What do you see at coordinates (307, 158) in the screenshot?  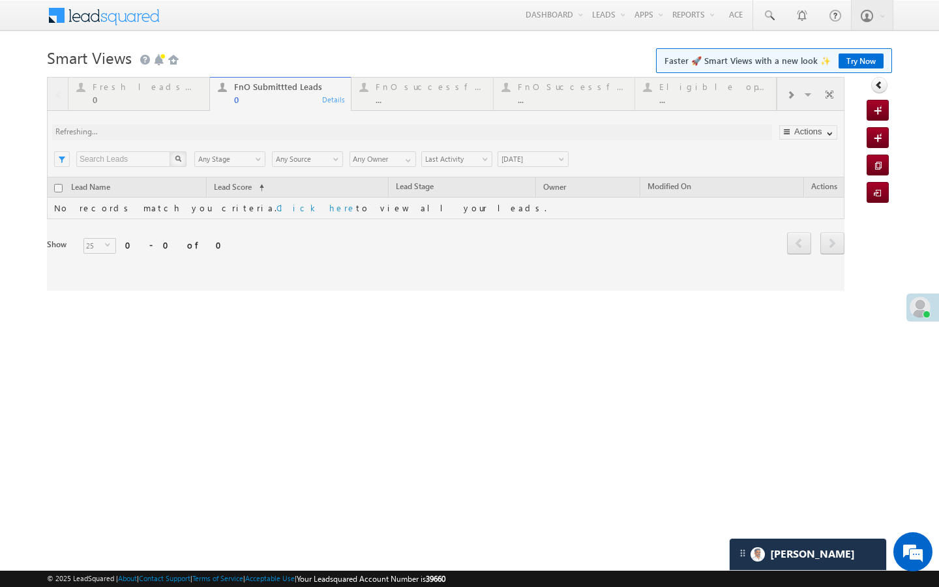 I see `div: Lead Source Filter` at bounding box center [307, 158].